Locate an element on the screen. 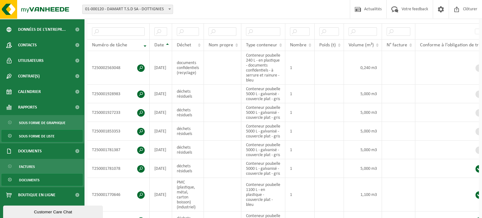  td: T250001770646 is located at coordinates (118, 195).